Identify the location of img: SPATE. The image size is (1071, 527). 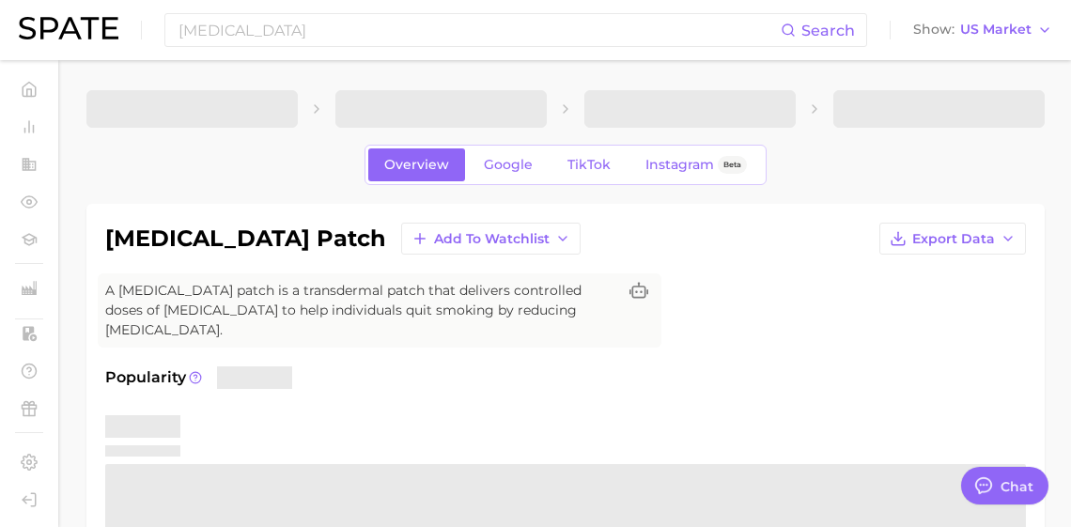
(69, 28).